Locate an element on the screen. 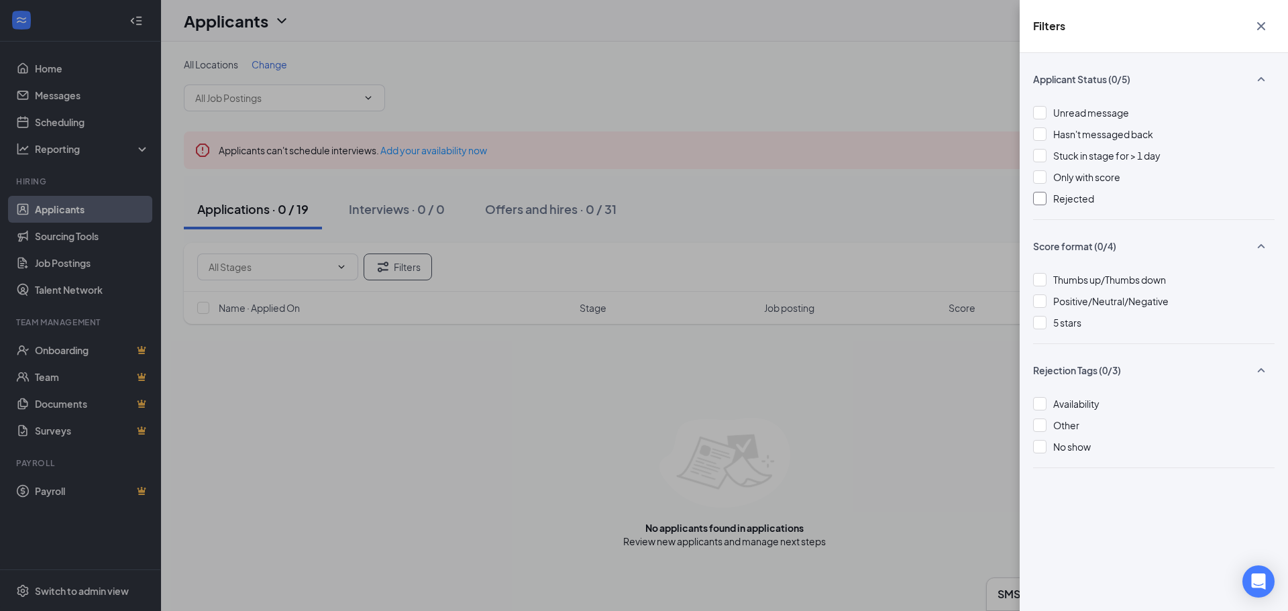 The height and width of the screenshot is (611, 1288). svg: Cross is located at coordinates (1261, 26).